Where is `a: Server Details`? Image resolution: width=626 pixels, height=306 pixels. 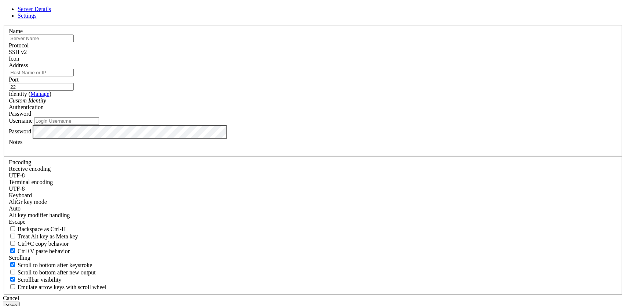
a: Server Details is located at coordinates (34, 9).